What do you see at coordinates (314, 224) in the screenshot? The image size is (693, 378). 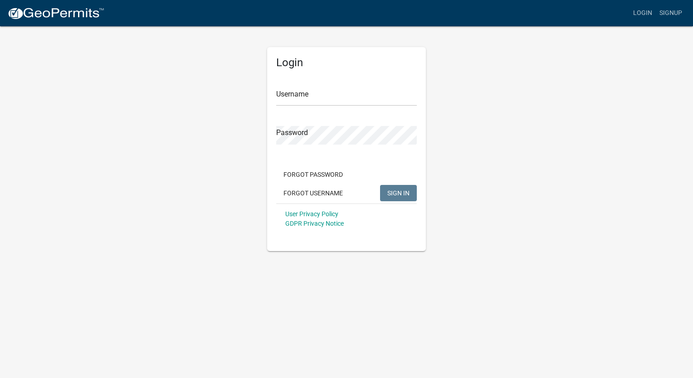 I see `a: GDPR Privacy Notice` at bounding box center [314, 224].